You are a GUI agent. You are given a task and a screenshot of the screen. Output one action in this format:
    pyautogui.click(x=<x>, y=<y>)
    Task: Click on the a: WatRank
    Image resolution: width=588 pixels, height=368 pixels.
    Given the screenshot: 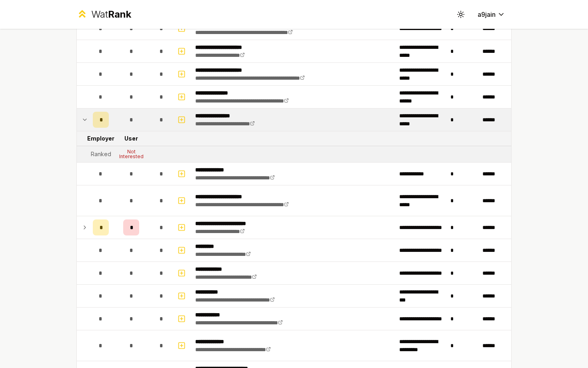 What is the action you would take?
    pyautogui.click(x=104, y=14)
    